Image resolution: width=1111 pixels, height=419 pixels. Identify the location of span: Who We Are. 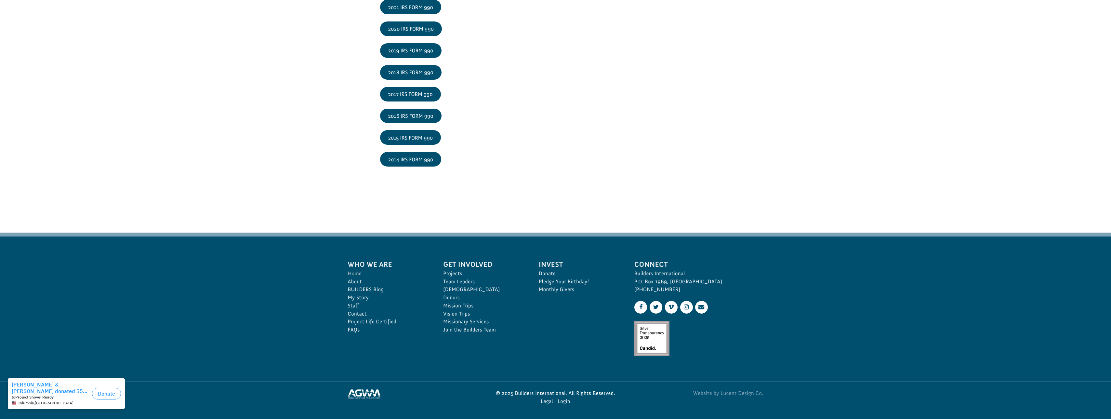
(389, 264).